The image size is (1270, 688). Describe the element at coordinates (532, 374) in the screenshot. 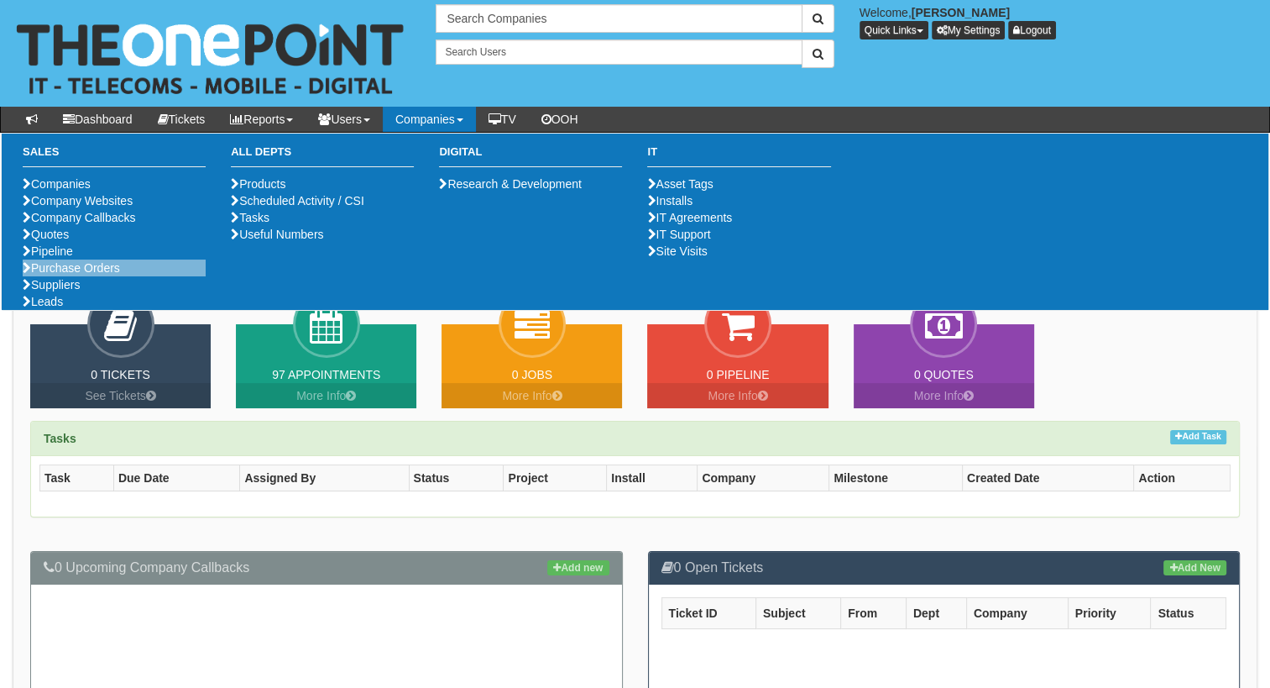

I see `a: 0 Jobs` at that location.